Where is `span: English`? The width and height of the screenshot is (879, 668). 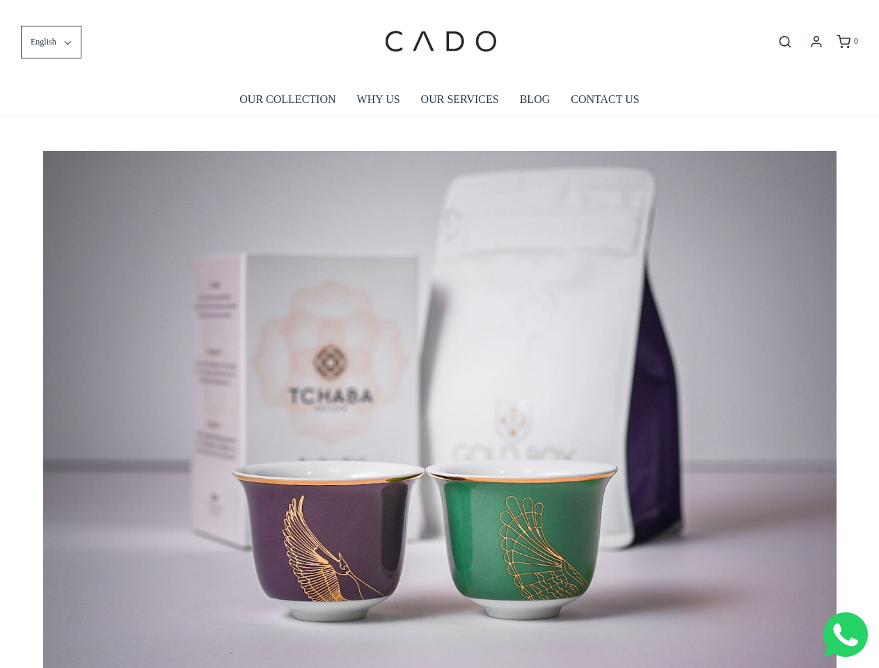
span: English is located at coordinates (43, 42).